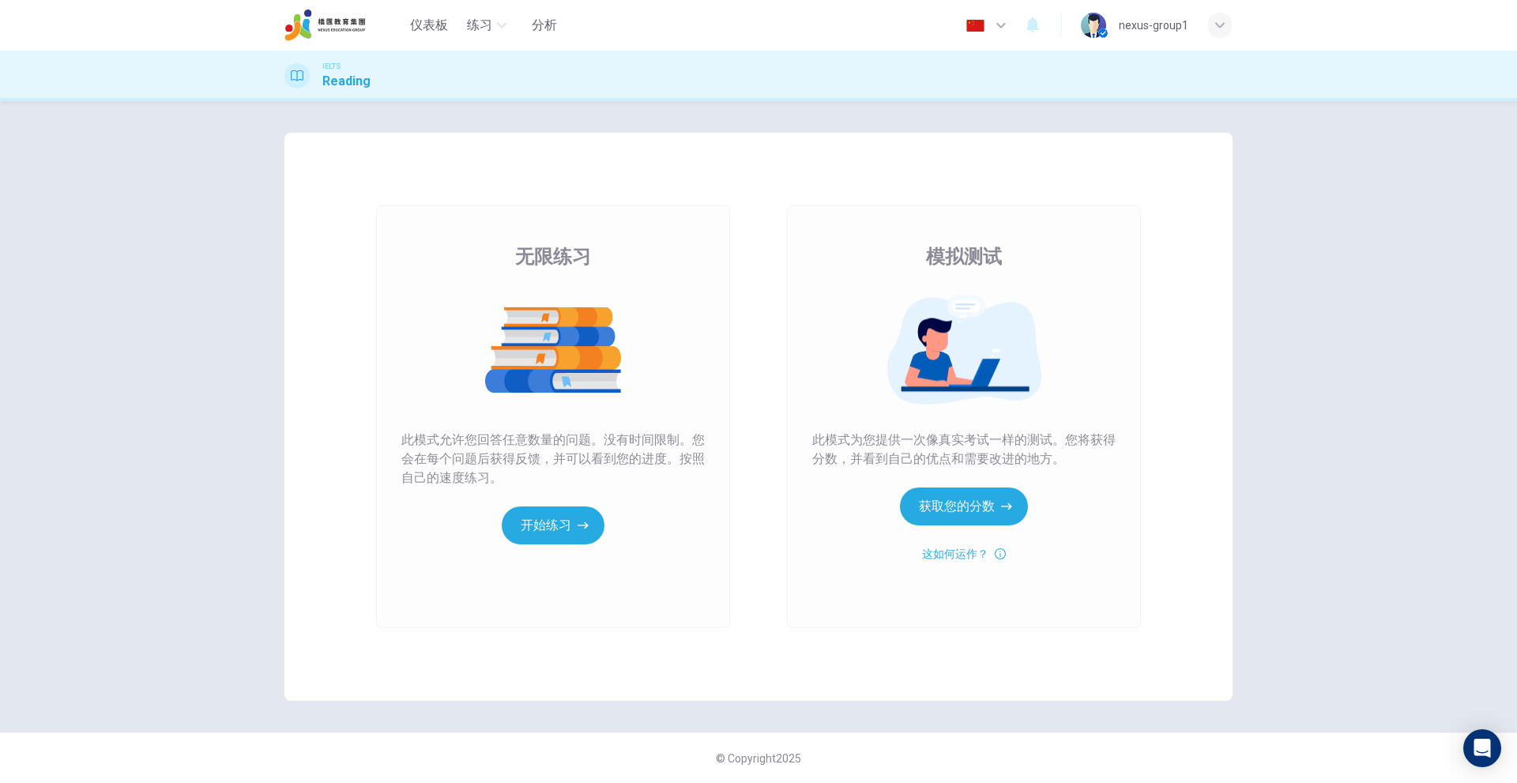 Image resolution: width=1517 pixels, height=783 pixels. Describe the element at coordinates (975, 25) in the screenshot. I see `img: zh` at that location.